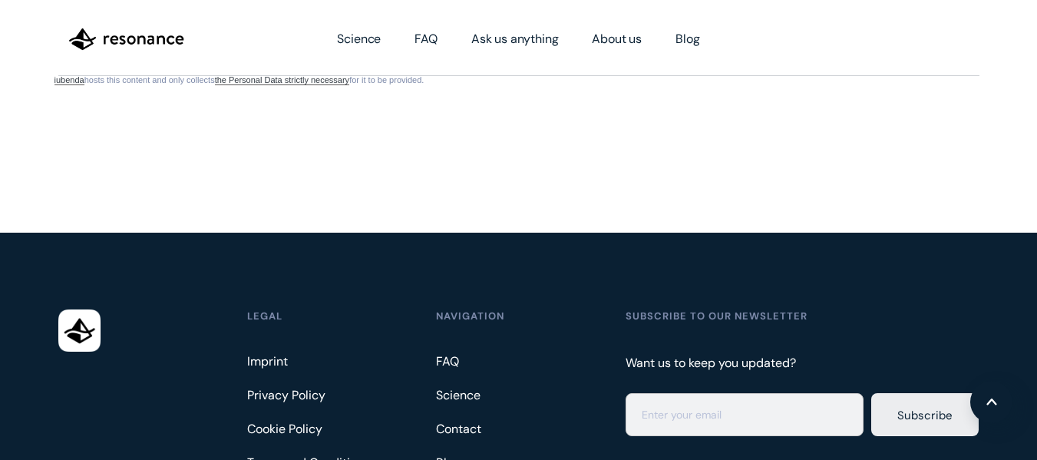  What do you see at coordinates (617, 39) in the screenshot?
I see `a: About us` at bounding box center [617, 39].